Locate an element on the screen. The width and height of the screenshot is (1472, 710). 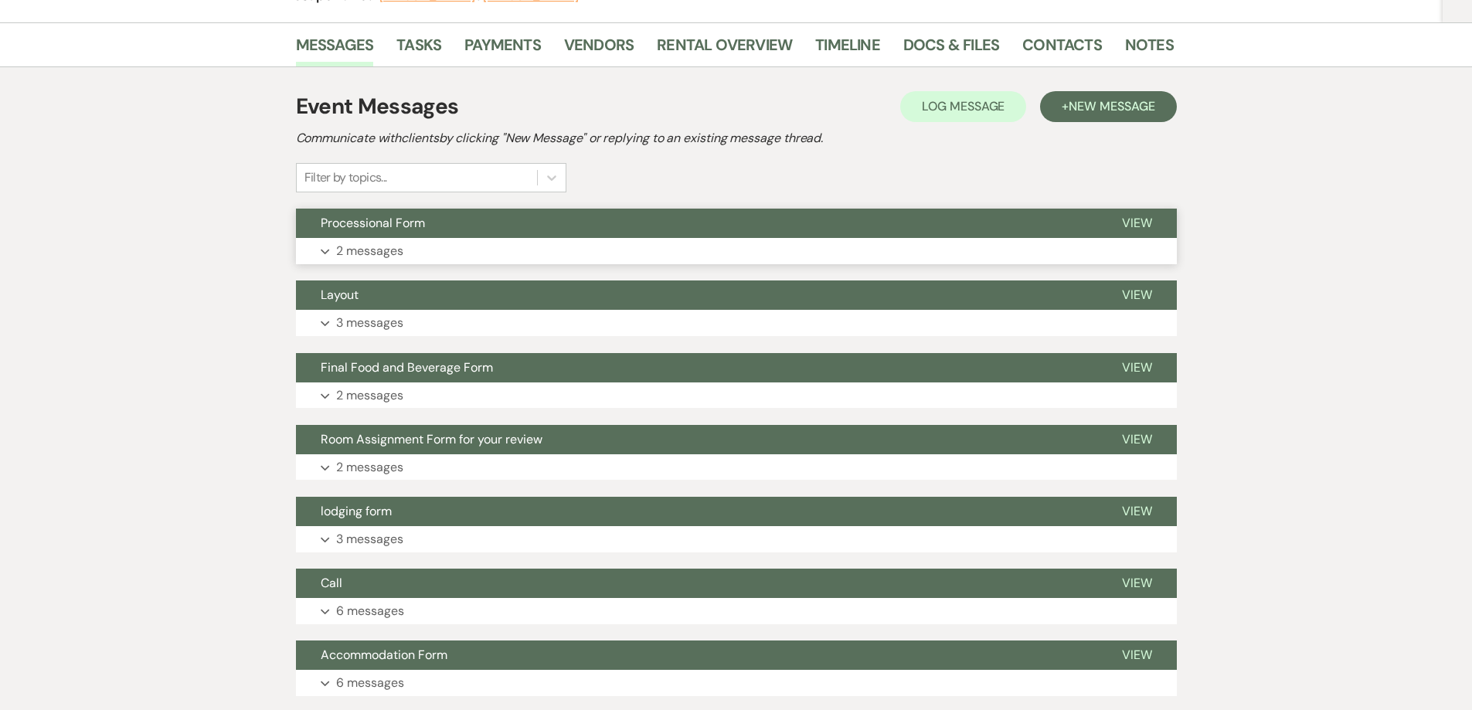
h2: Communicate with clients by clicking "New Message" or replying to an existing message thread. is located at coordinates (736, 138).